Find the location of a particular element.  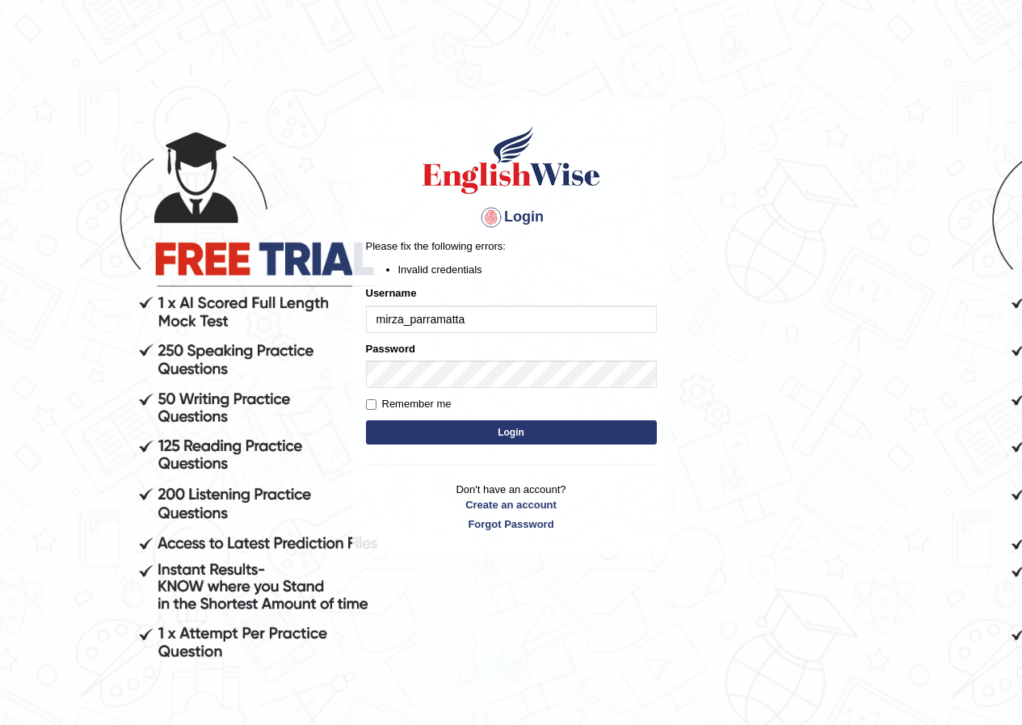

h4: Login is located at coordinates (511, 217).